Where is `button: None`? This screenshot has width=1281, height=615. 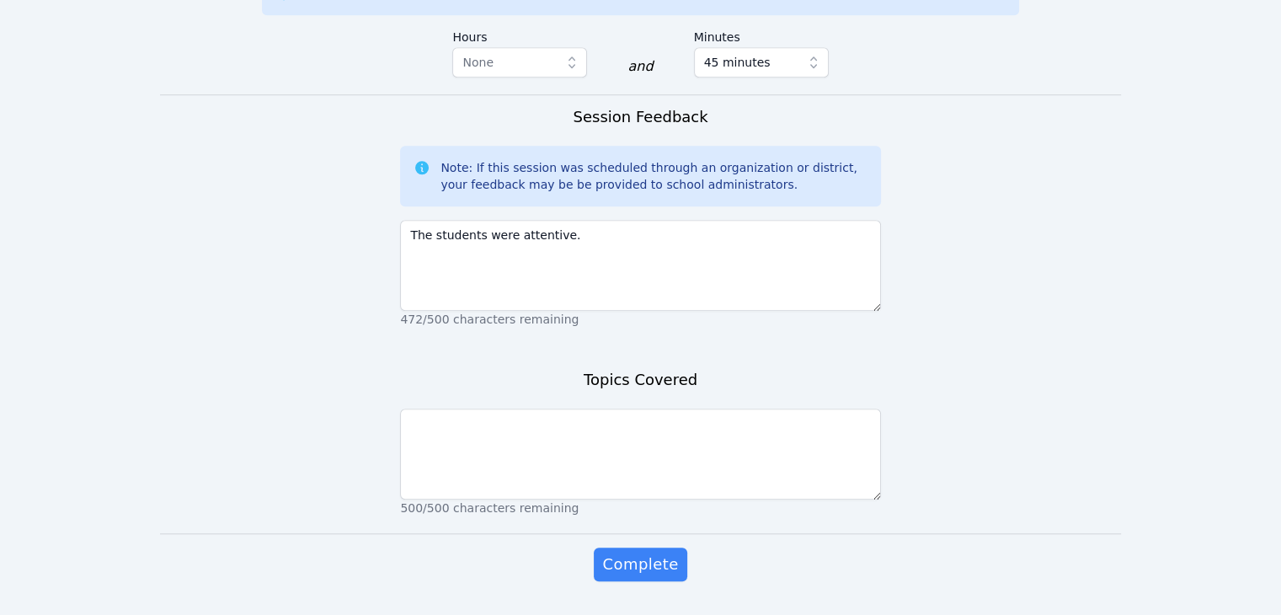
button: None is located at coordinates (520, 62).